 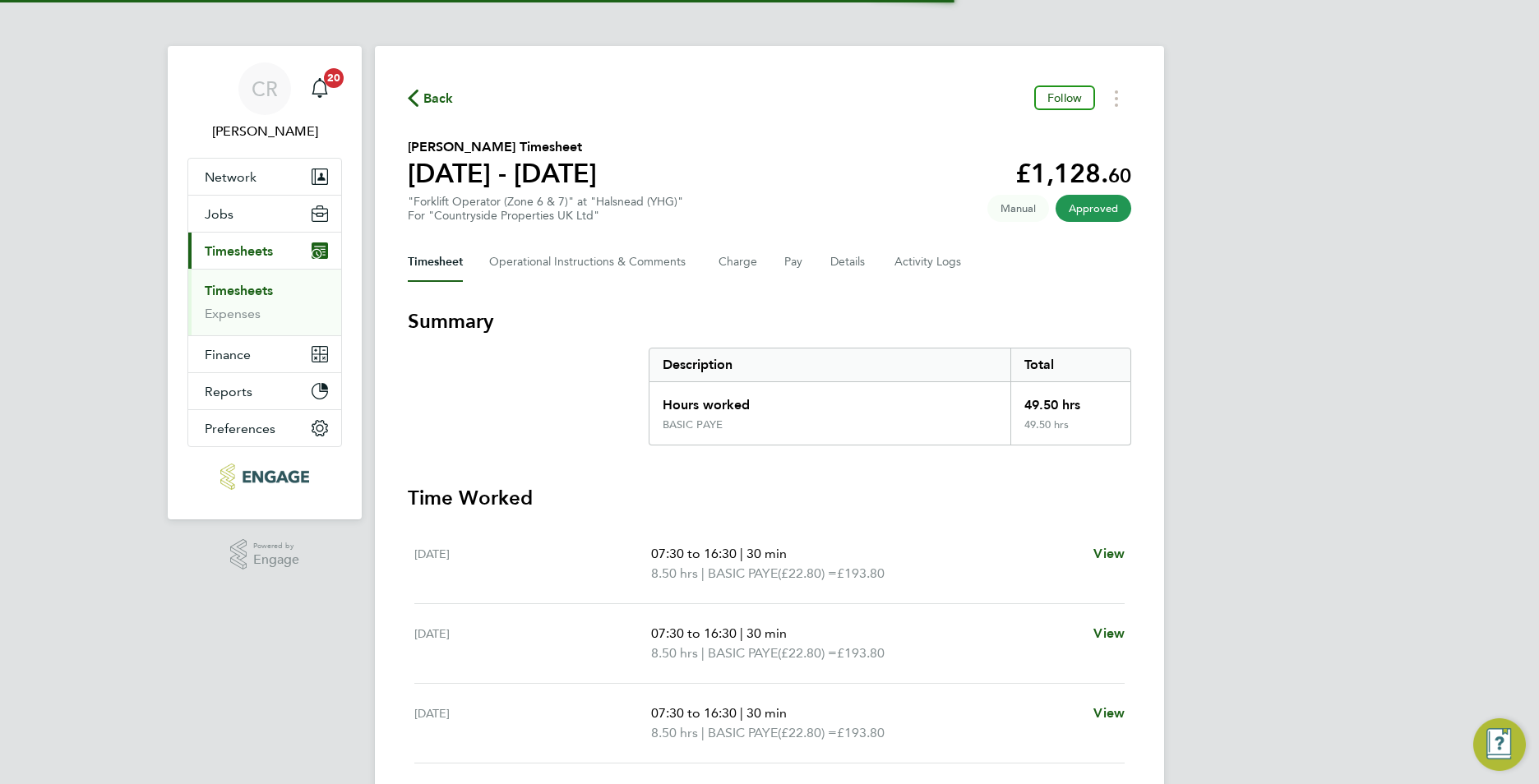 What do you see at coordinates (265, 428) in the screenshot?
I see `button: Preferences` at bounding box center [265, 428].